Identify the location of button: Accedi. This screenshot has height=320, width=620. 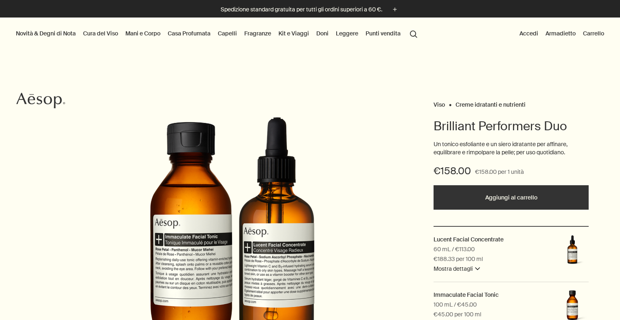
(529, 33).